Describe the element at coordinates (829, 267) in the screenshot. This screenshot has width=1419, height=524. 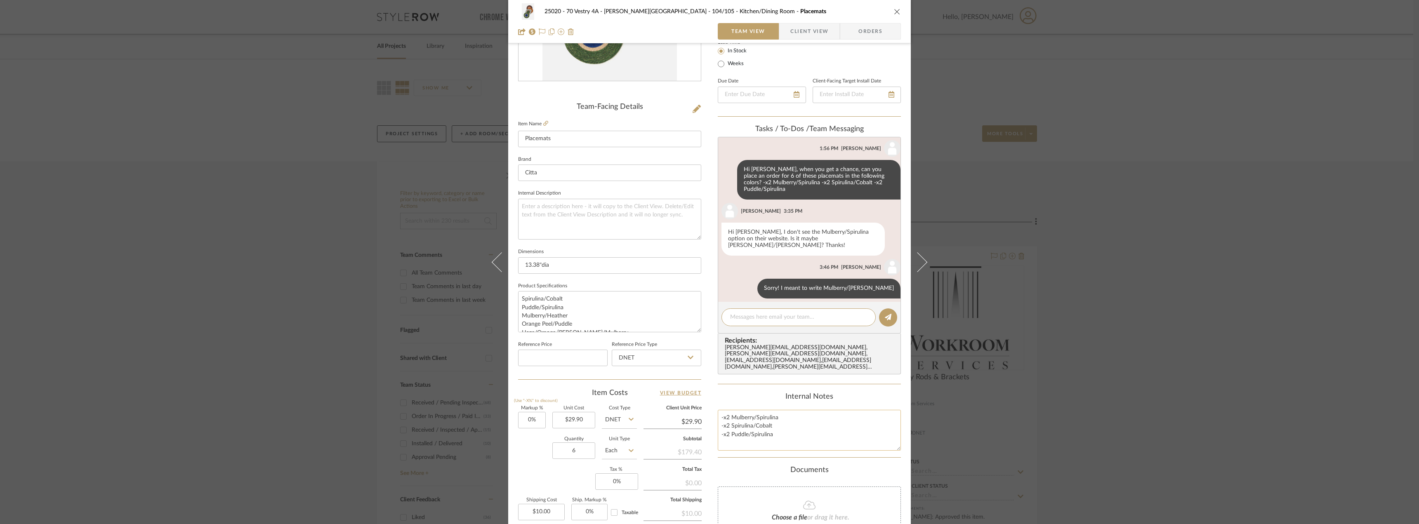
I see `div: 3:46 PM` at that location.